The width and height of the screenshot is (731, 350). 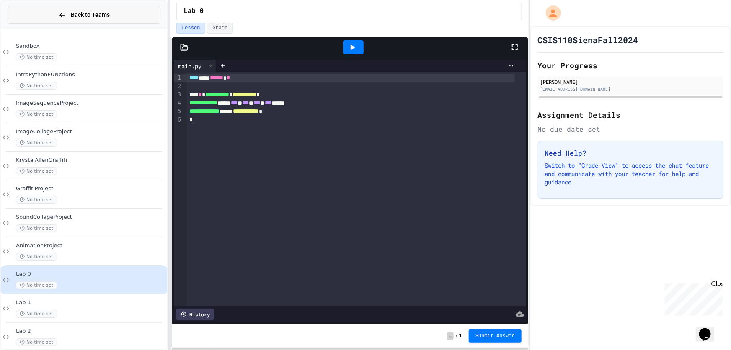 I want to click on span: GraffitiProject, so click(x=90, y=188).